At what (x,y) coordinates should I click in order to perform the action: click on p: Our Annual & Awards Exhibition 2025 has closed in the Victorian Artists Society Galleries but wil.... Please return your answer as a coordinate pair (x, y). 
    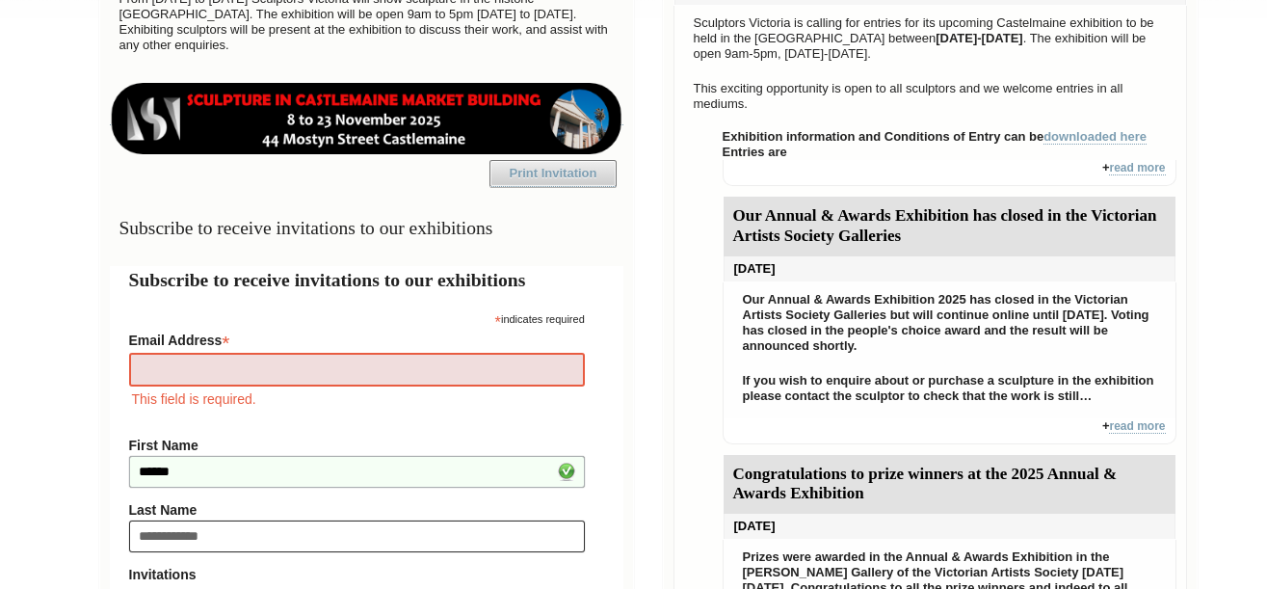
    Looking at the image, I should click on (949, 323).